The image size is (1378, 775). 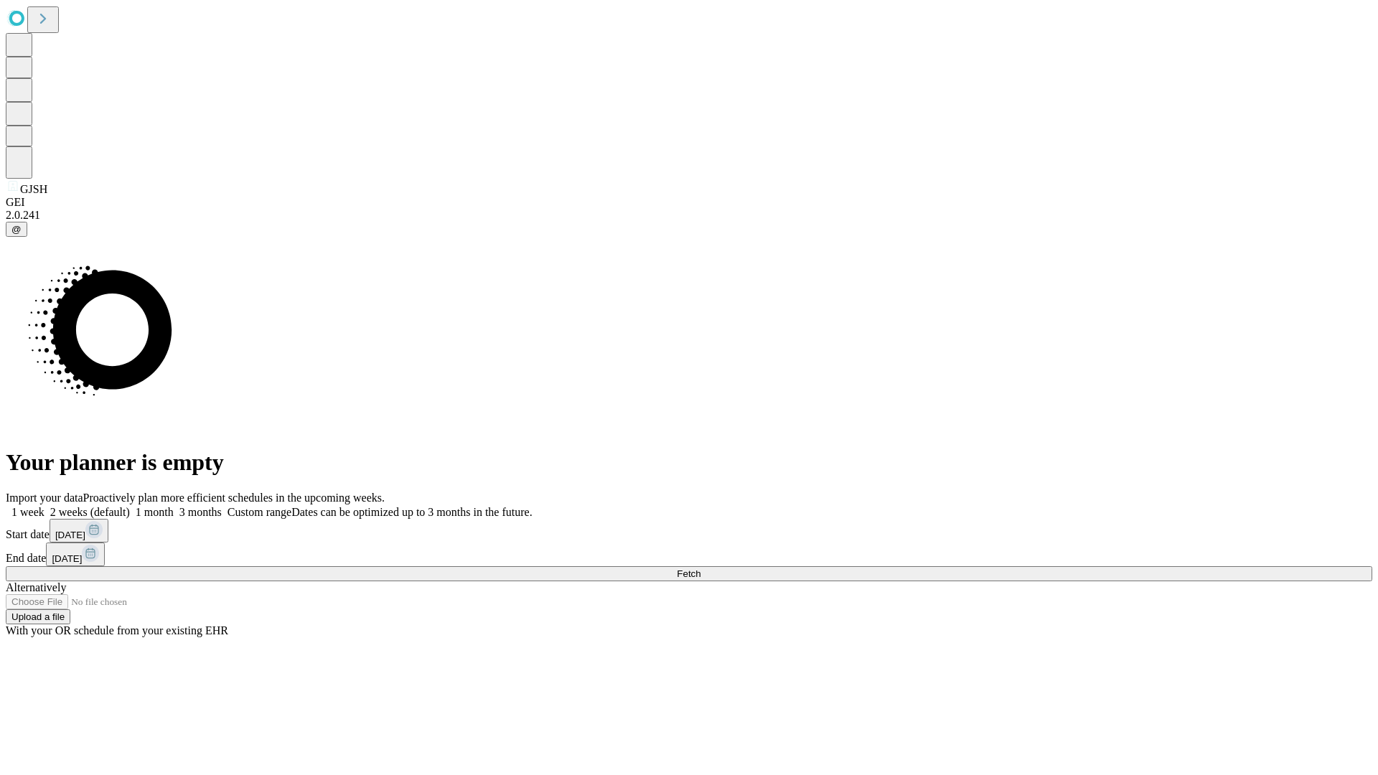 I want to click on div: Start date, so click(x=689, y=530).